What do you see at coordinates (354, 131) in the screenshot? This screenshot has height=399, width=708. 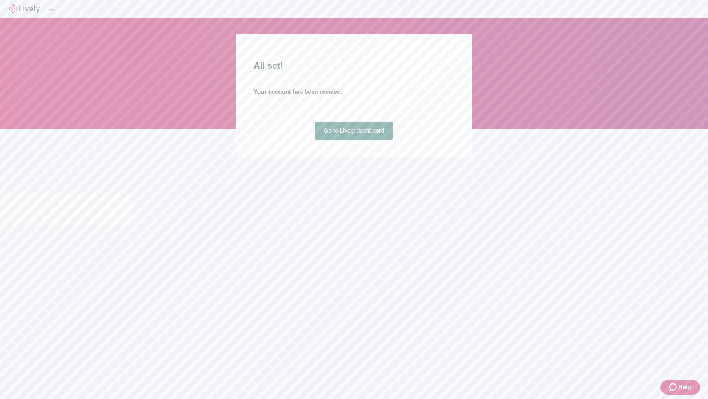 I see `a: Go to Lively dashboard` at bounding box center [354, 131].